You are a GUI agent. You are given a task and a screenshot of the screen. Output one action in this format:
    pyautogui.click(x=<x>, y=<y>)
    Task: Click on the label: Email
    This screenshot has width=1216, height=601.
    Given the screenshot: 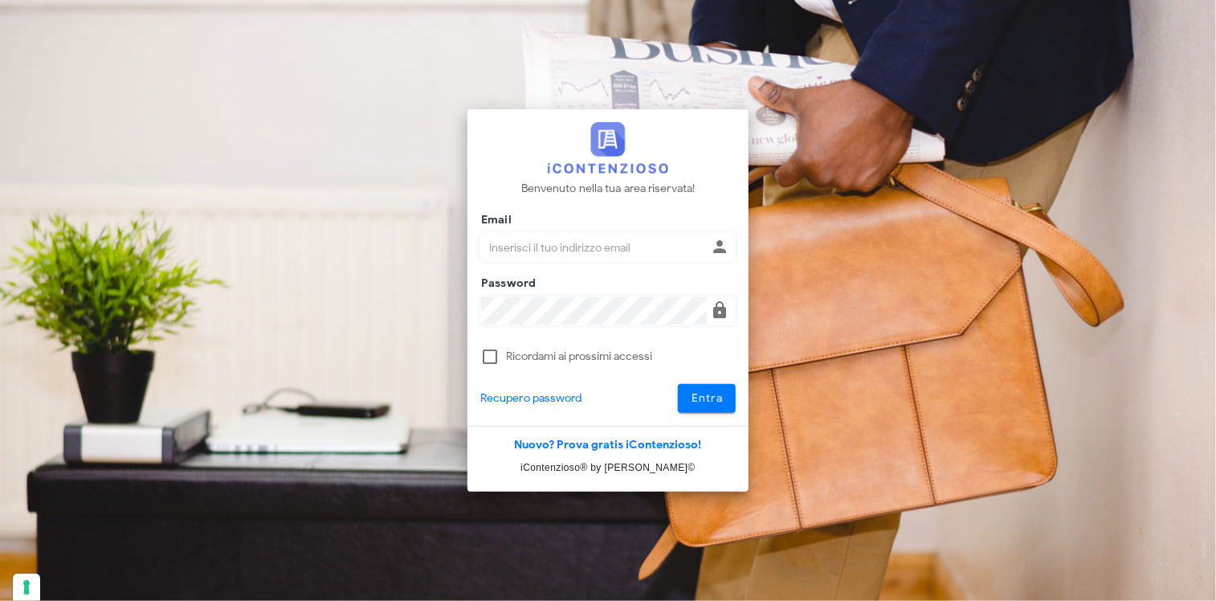 What is the action you would take?
    pyautogui.click(x=494, y=220)
    